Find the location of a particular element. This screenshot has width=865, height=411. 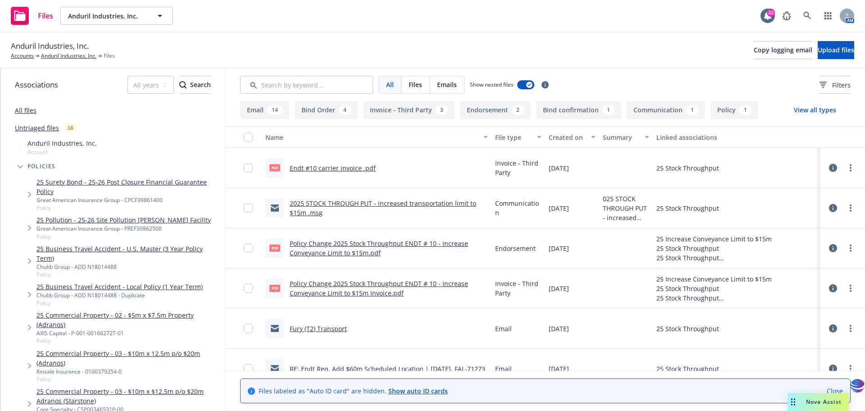

div: Great American Insurance Group - CPCF39861400 is located at coordinates (129, 200).